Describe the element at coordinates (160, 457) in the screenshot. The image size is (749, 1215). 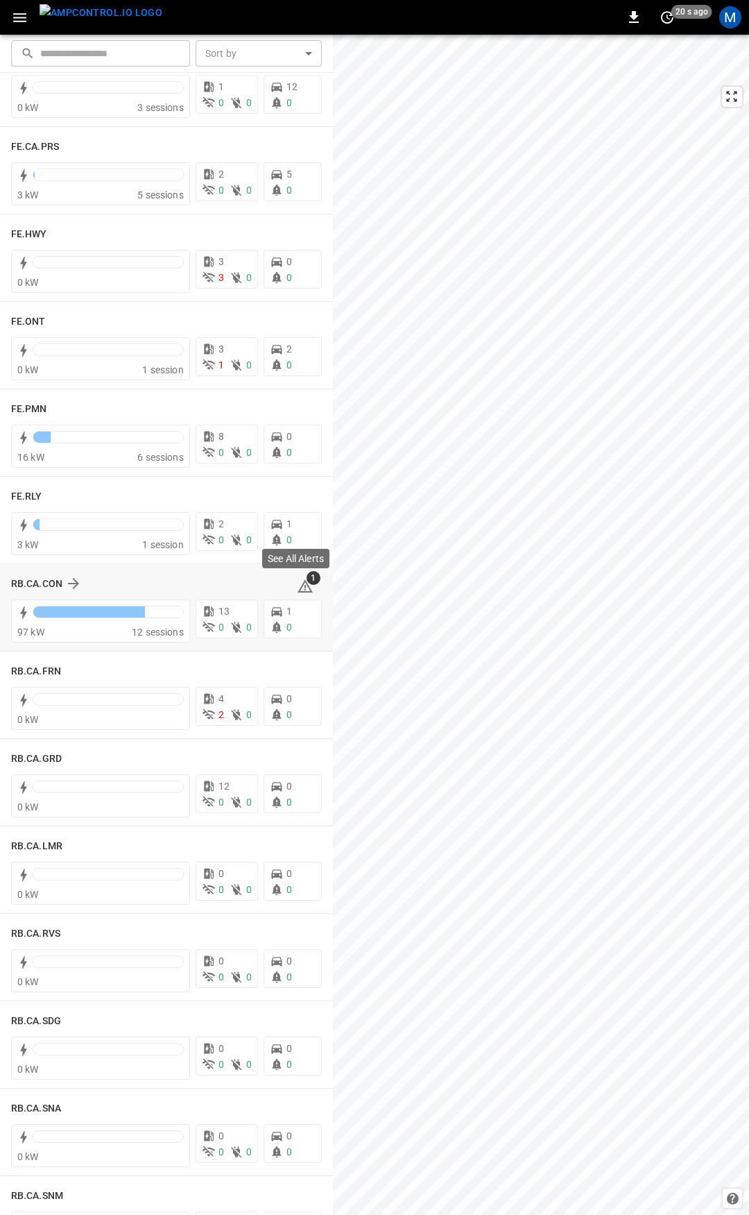
I see `span: 6 sessions` at that location.